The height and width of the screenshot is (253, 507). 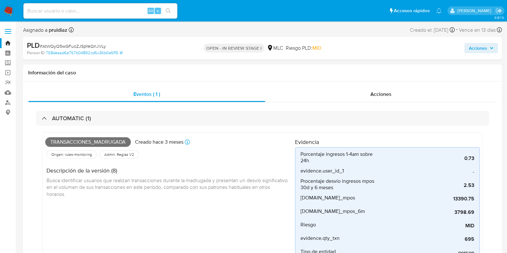 What do you see at coordinates (72, 155) in the screenshot?
I see `span: Origen: rules-monitoring` at bounding box center [72, 155].